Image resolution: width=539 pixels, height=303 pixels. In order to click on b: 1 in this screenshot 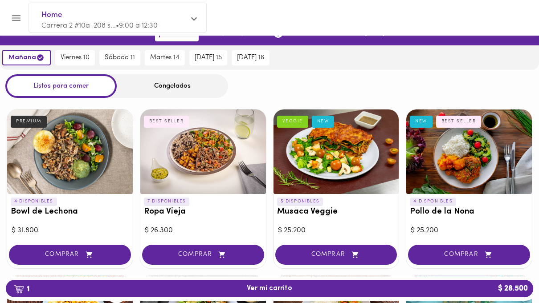, I will do `click(21, 289)`.